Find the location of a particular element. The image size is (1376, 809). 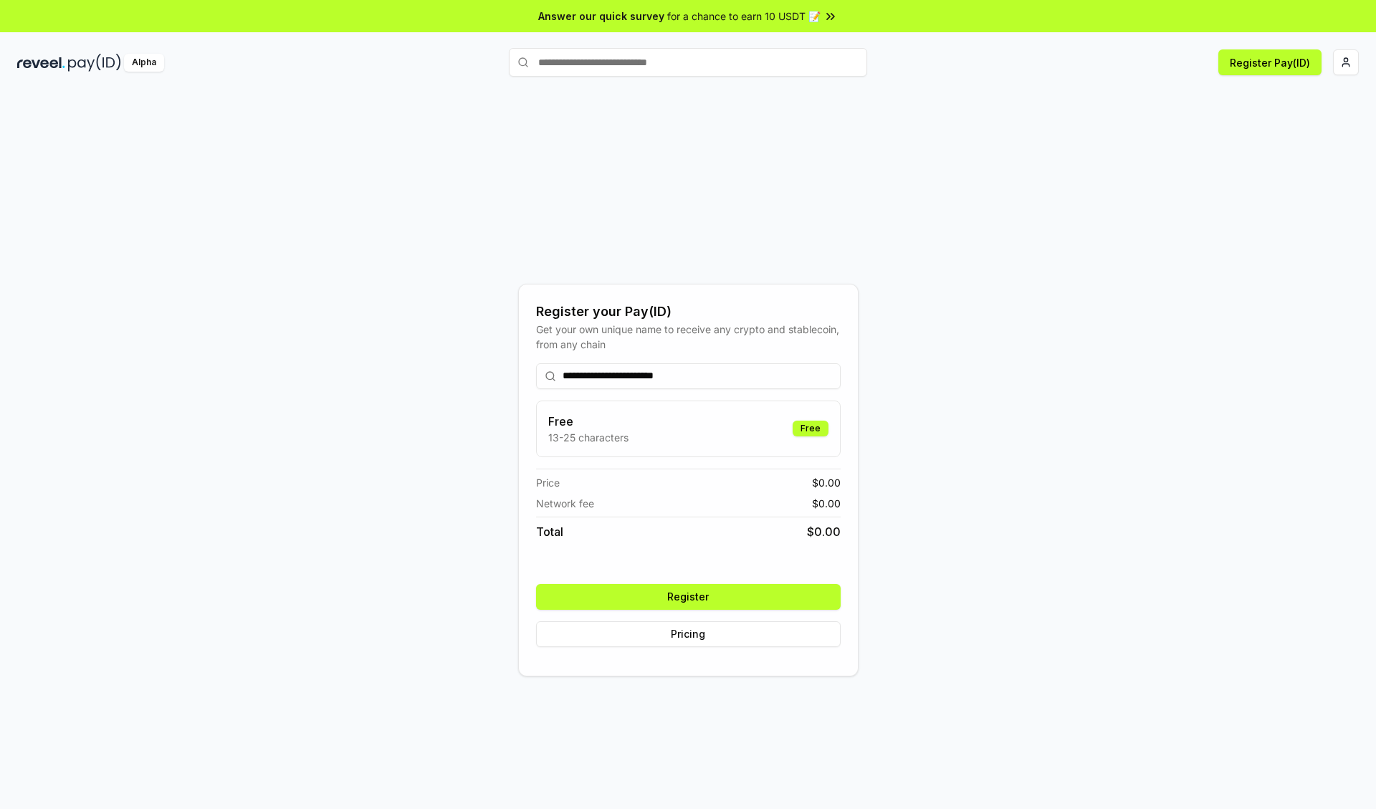

img: pay_id is located at coordinates (95, 62).